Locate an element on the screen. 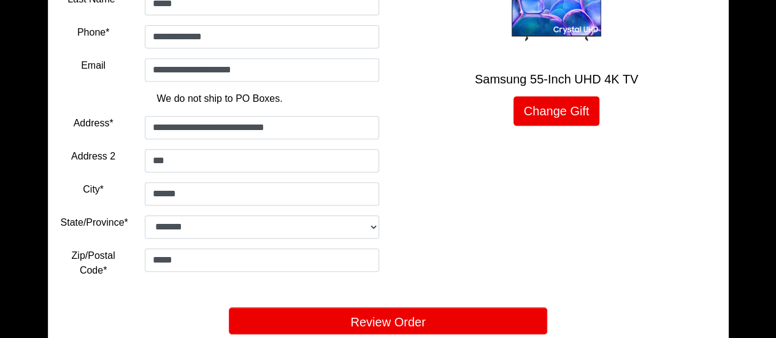 The height and width of the screenshot is (338, 776). label: State/Province* is located at coordinates (94, 223).